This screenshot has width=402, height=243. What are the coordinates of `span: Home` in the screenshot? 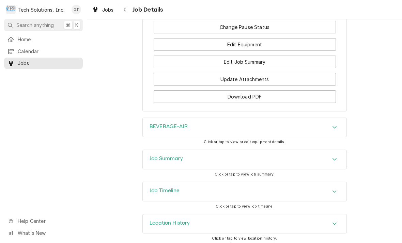 It's located at (48, 39).